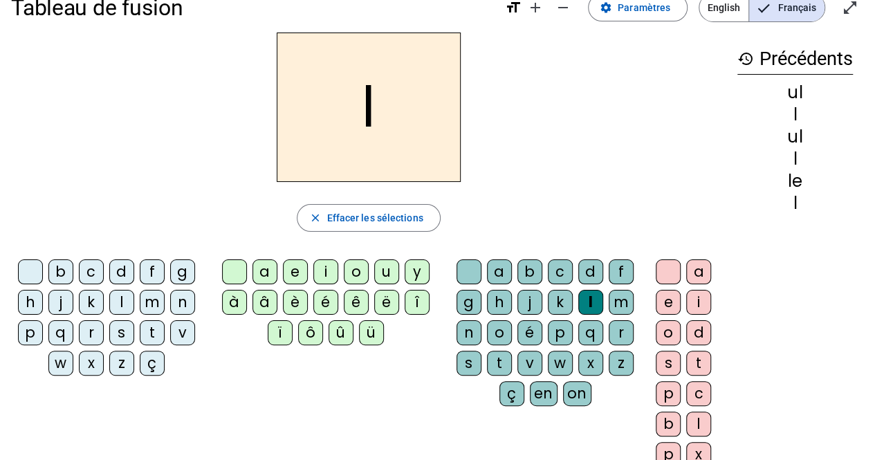  I want to click on div: û, so click(341, 333).